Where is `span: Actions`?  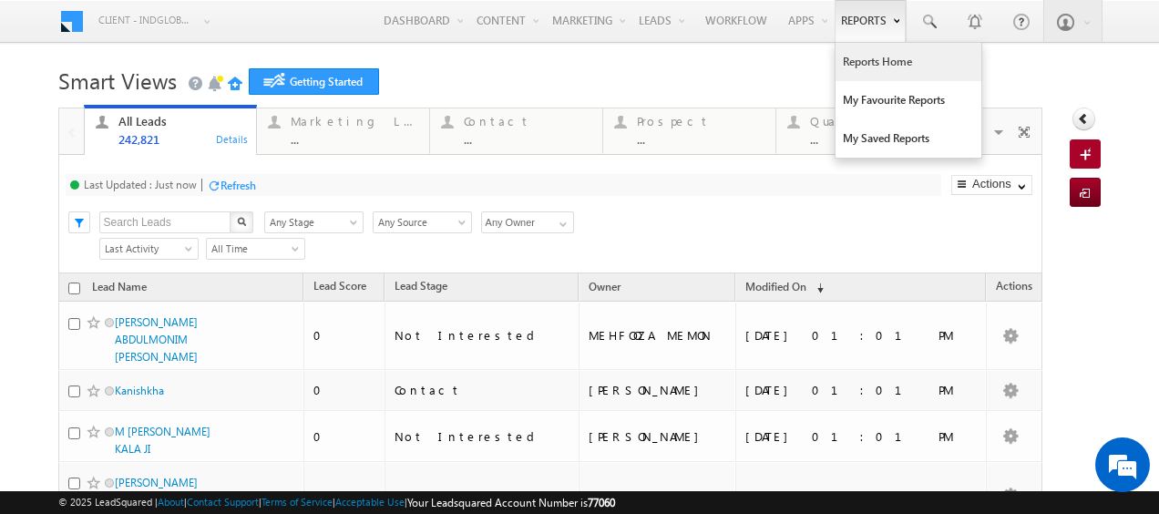 span: Actions is located at coordinates (1014, 288).